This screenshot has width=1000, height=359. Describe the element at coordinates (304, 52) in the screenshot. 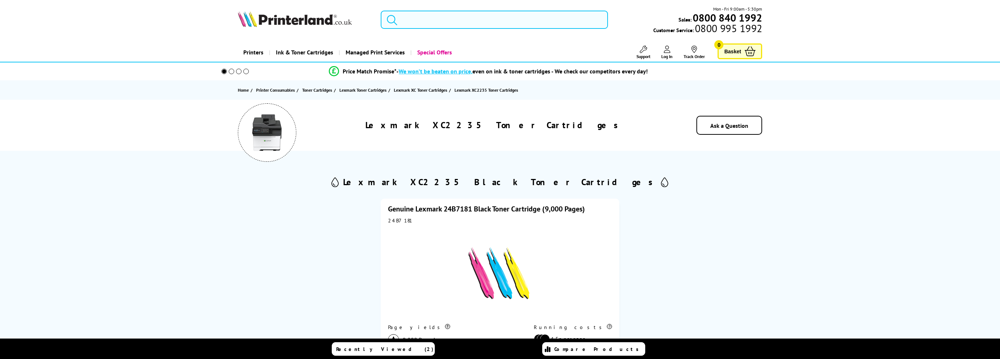

I see `span: Ink & Toner Cartridges` at that location.